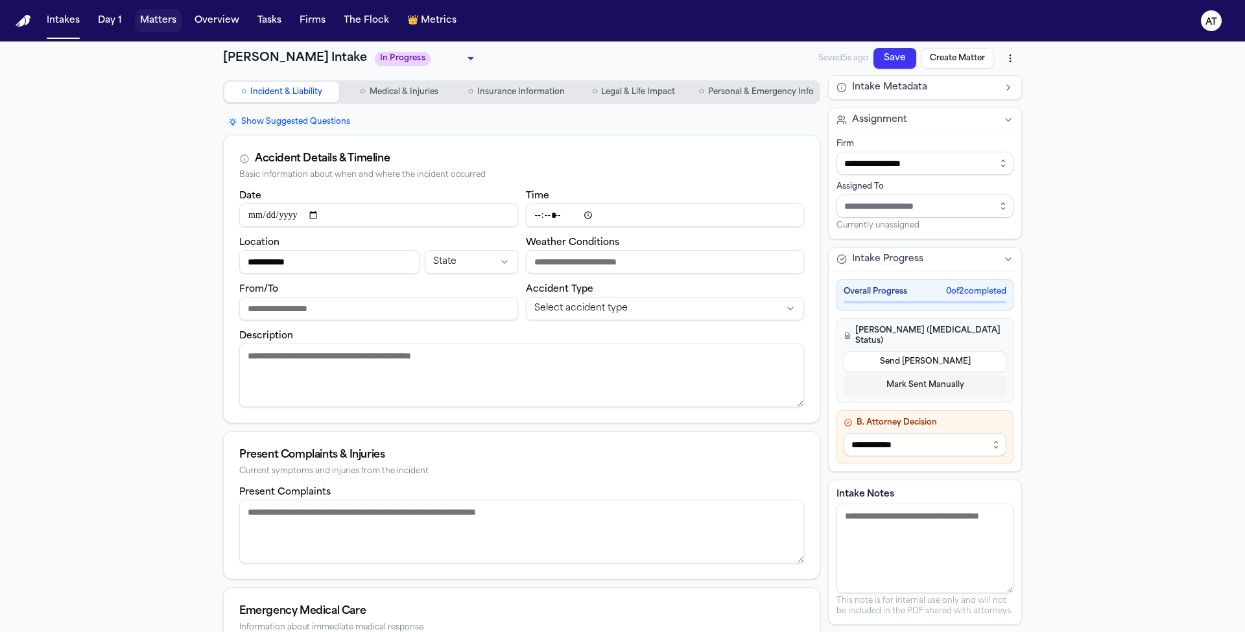  What do you see at coordinates (432, 21) in the screenshot?
I see `a: crownMetrics` at bounding box center [432, 21].